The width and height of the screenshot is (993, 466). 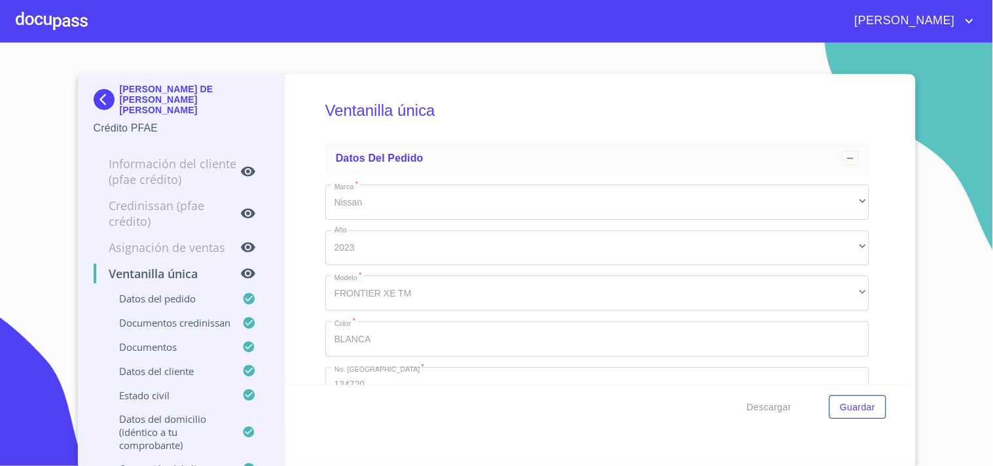 What do you see at coordinates (857, 407) in the screenshot?
I see `span: Guardar` at bounding box center [857, 407].